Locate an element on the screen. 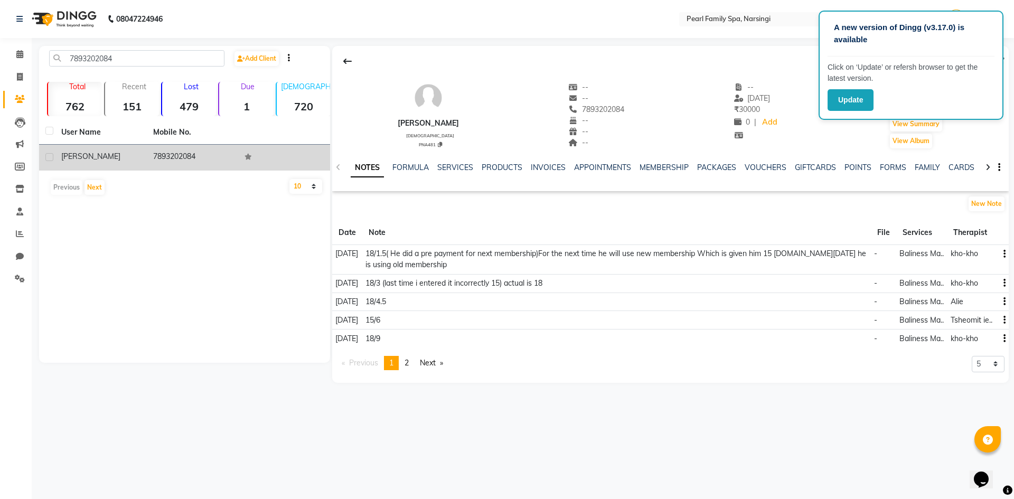 This screenshot has height=499, width=1014. span: Tsheomit ie.. is located at coordinates (971, 320).